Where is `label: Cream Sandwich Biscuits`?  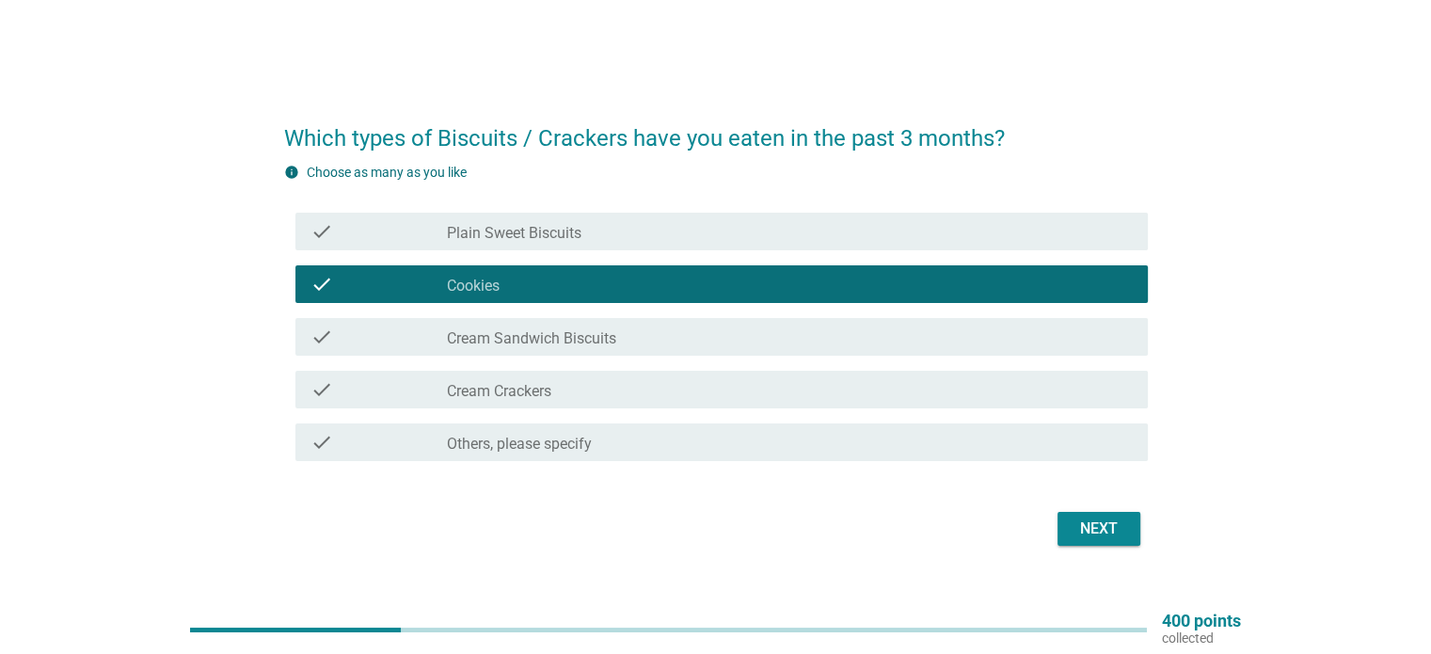 label: Cream Sandwich Biscuits is located at coordinates (532, 339).